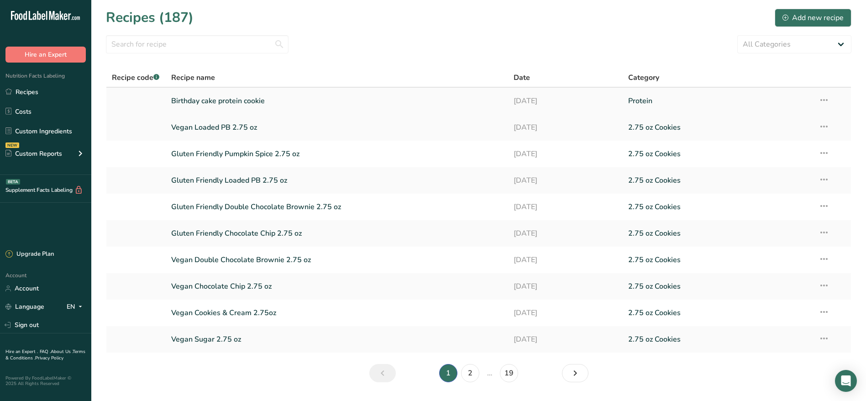 The height and width of the screenshot is (401, 866). What do you see at coordinates (337, 101) in the screenshot?
I see `a: Birthday cake protein cookie` at bounding box center [337, 101].